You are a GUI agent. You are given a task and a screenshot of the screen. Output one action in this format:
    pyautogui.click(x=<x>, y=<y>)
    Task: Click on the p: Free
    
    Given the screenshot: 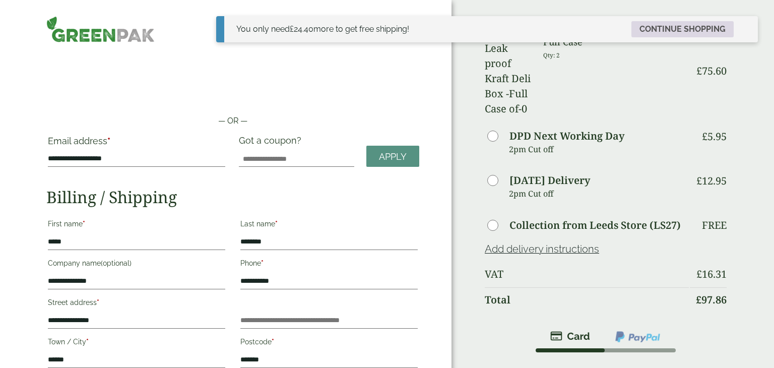 What is the action you would take?
    pyautogui.click(x=714, y=225)
    